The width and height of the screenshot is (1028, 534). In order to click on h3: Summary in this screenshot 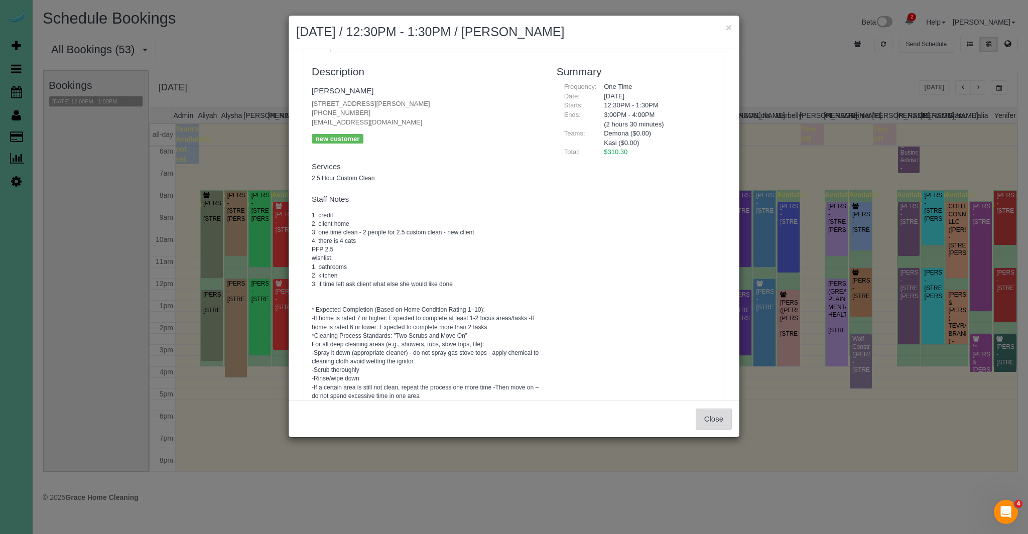, I will do `click(636, 71)`.